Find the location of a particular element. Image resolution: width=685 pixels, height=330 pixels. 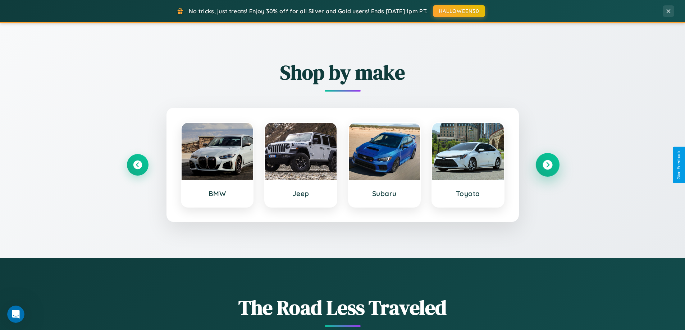

h3: BMW is located at coordinates (217, 194).